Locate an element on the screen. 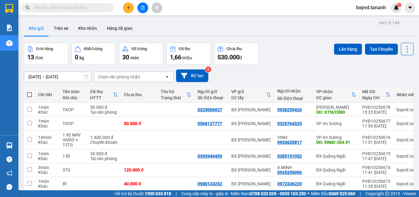 This screenshot has width=419, height=197. div: Người nhận is located at coordinates (293, 91).